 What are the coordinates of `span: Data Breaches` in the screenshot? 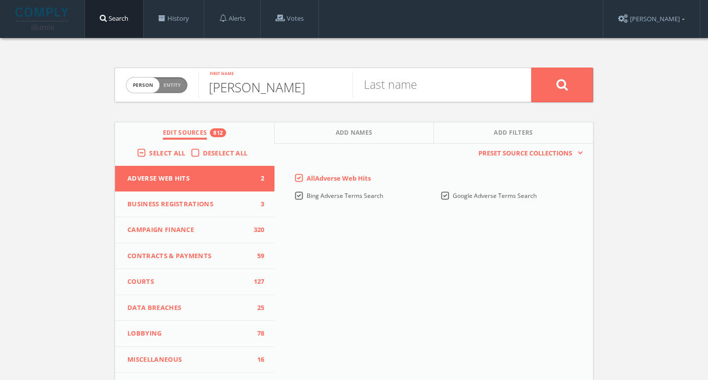 It's located at (189, 308).